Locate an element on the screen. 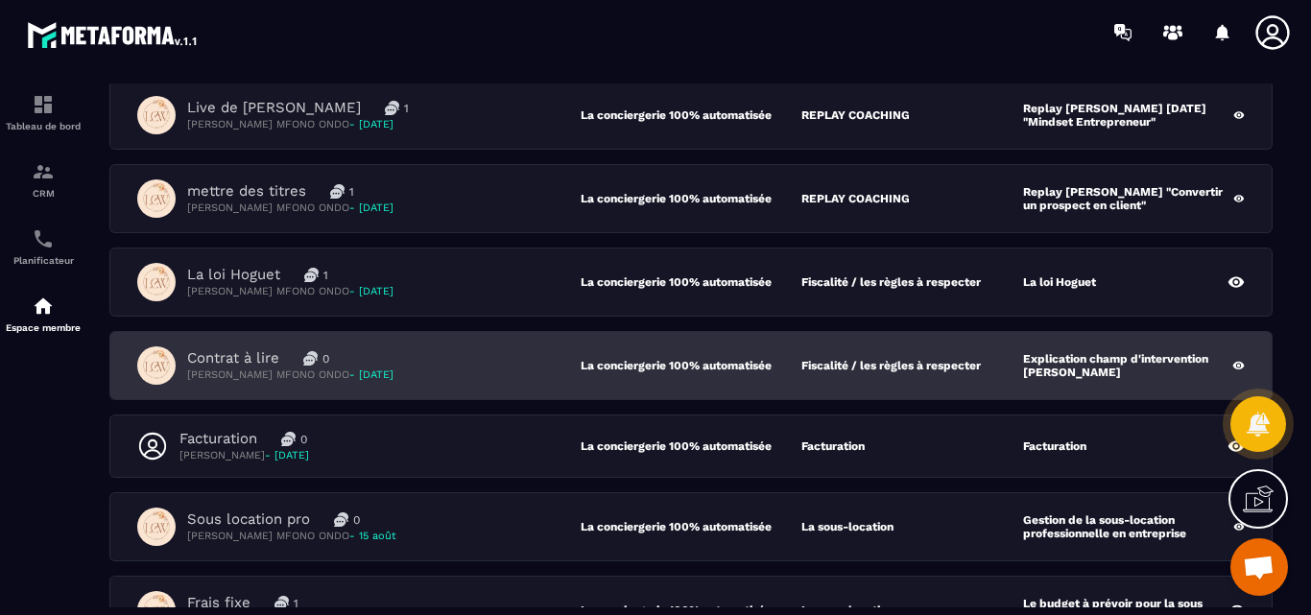 The image size is (1311, 615). p: Frais fixe is located at coordinates (219, 603).